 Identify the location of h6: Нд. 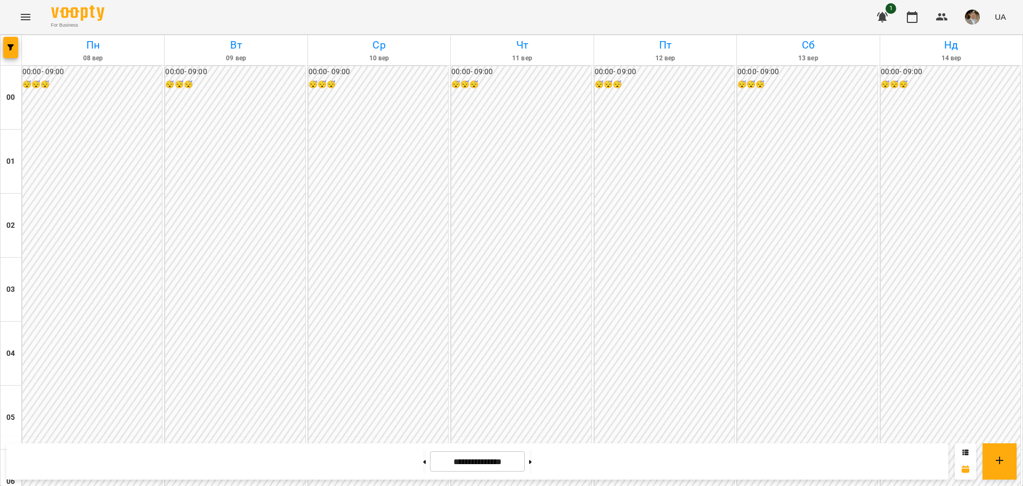
(951, 45).